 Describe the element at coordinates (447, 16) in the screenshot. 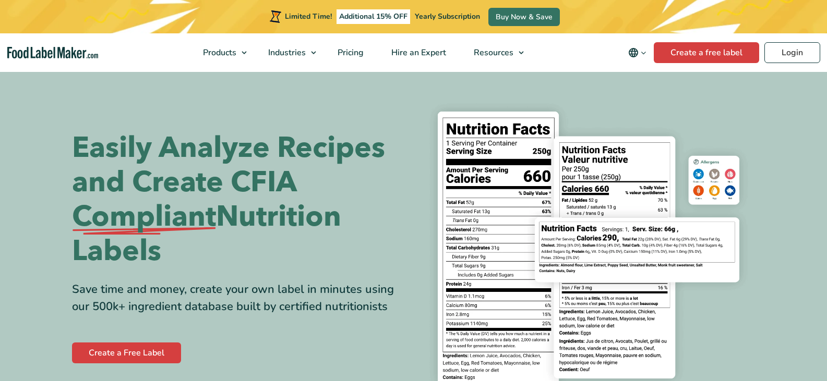

I see `span: Yearly Subscription` at that location.